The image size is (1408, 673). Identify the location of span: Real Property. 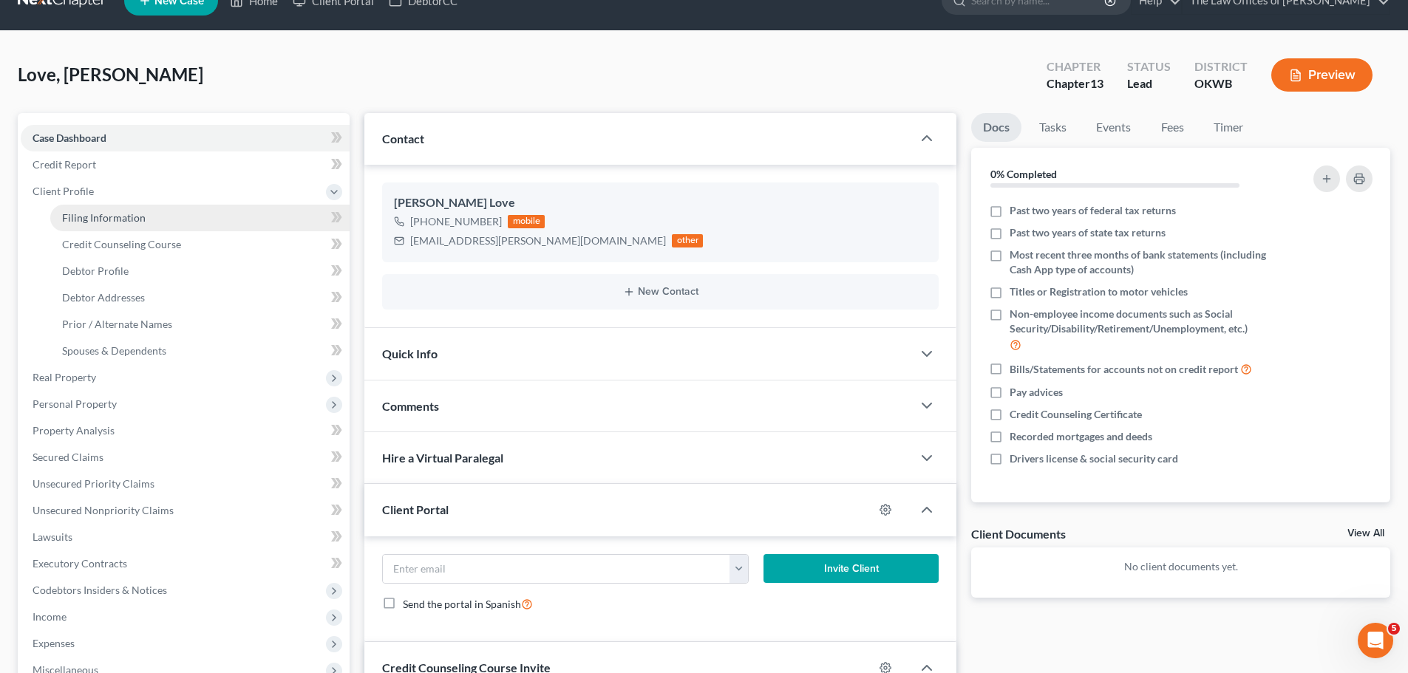
(64, 377).